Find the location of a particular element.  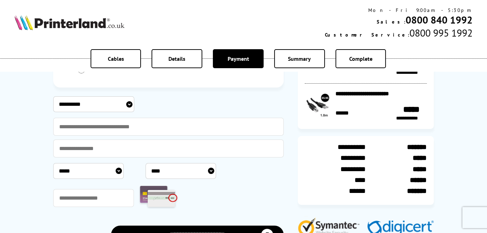

span: Details is located at coordinates (177, 59).